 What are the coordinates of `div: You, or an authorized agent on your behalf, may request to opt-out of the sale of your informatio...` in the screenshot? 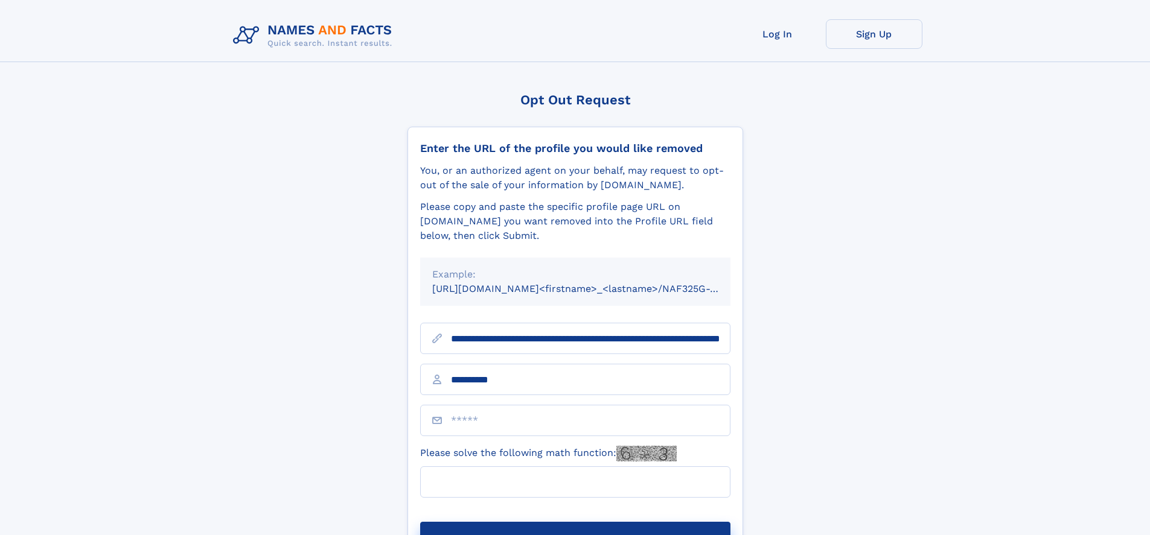 It's located at (575, 178).